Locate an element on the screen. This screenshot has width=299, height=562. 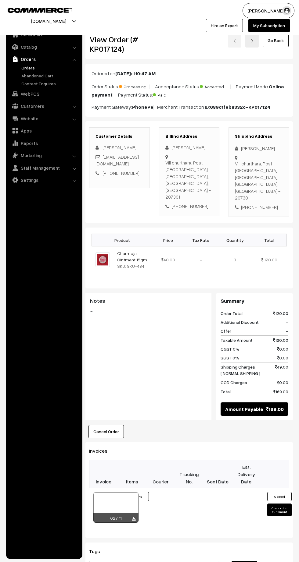
a: Go Back is located at coordinates (275, 41).